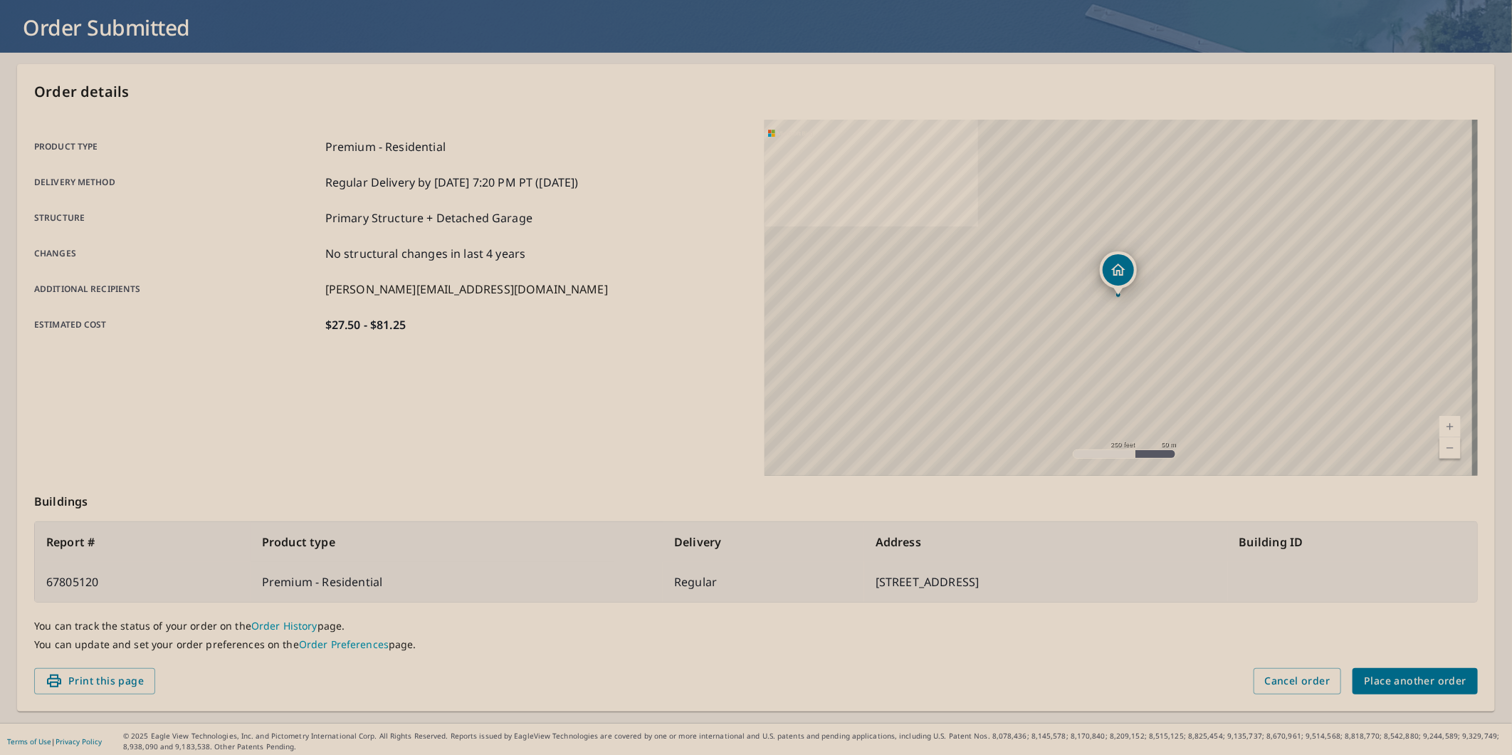 This screenshot has width=1512, height=755. I want to click on p: Primary Structure + Detached Garage, so click(429, 218).